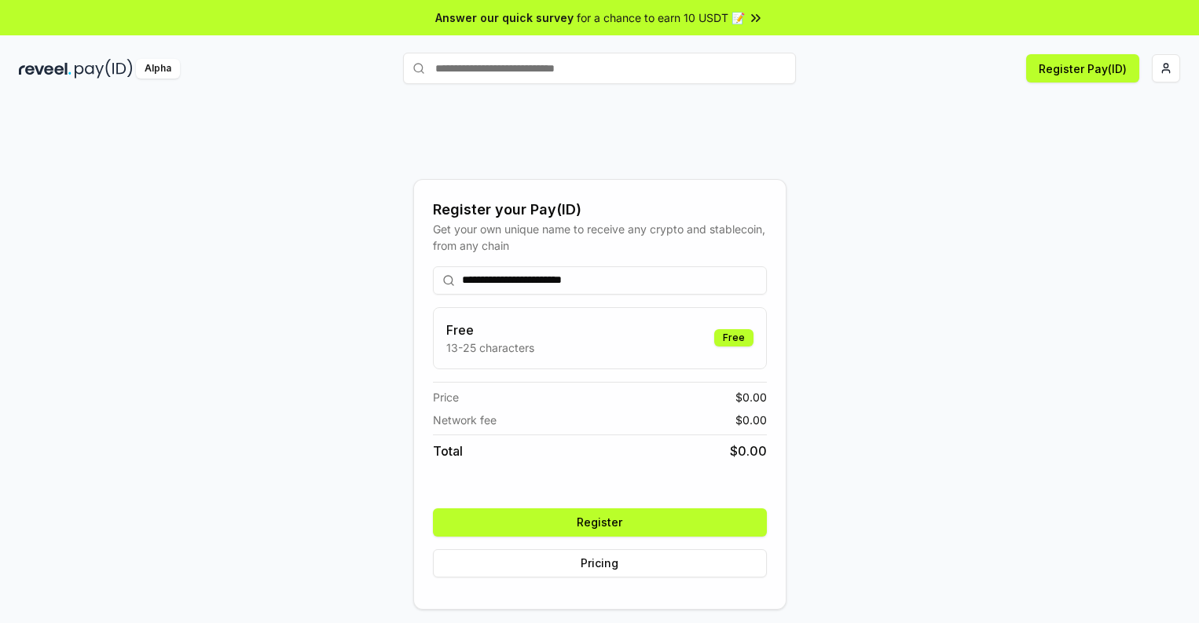 The width and height of the screenshot is (1199, 623). Describe the element at coordinates (599, 522) in the screenshot. I see `button: Register` at that location.